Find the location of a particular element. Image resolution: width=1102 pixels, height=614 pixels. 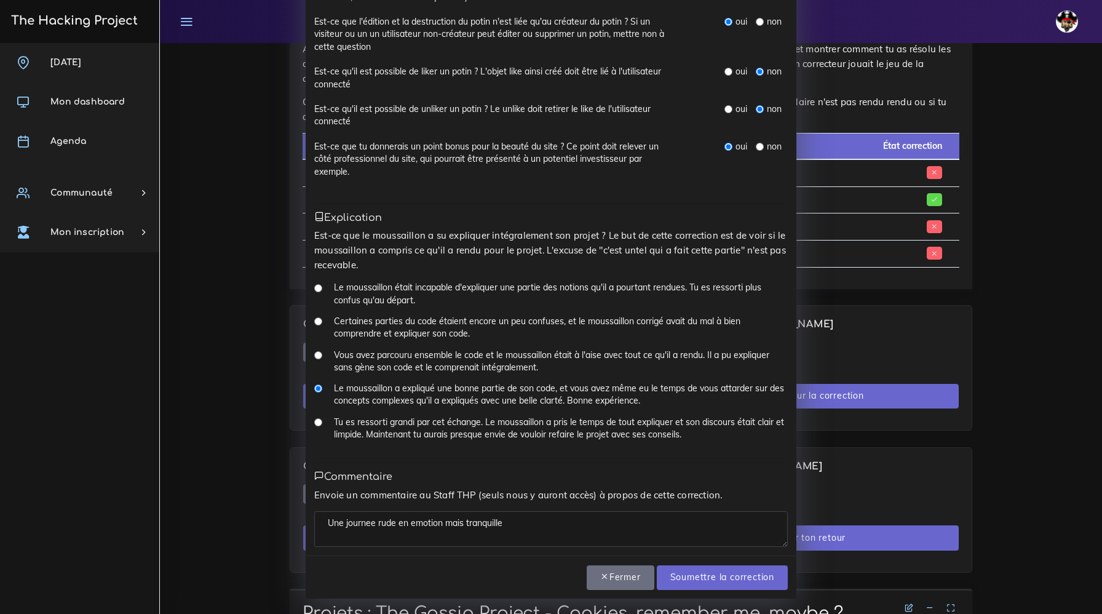

label: Est-ce qu'il est possible de unliker un potin ? Le unlike doit retirer le like de l'utilisateur c... is located at coordinates (489, 115).